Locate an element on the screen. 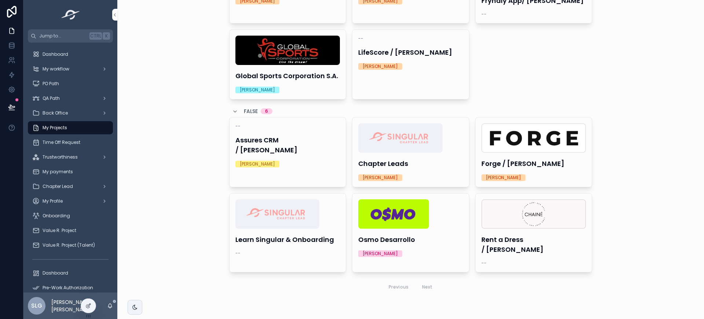  a: Value R. Project is located at coordinates (70, 230).